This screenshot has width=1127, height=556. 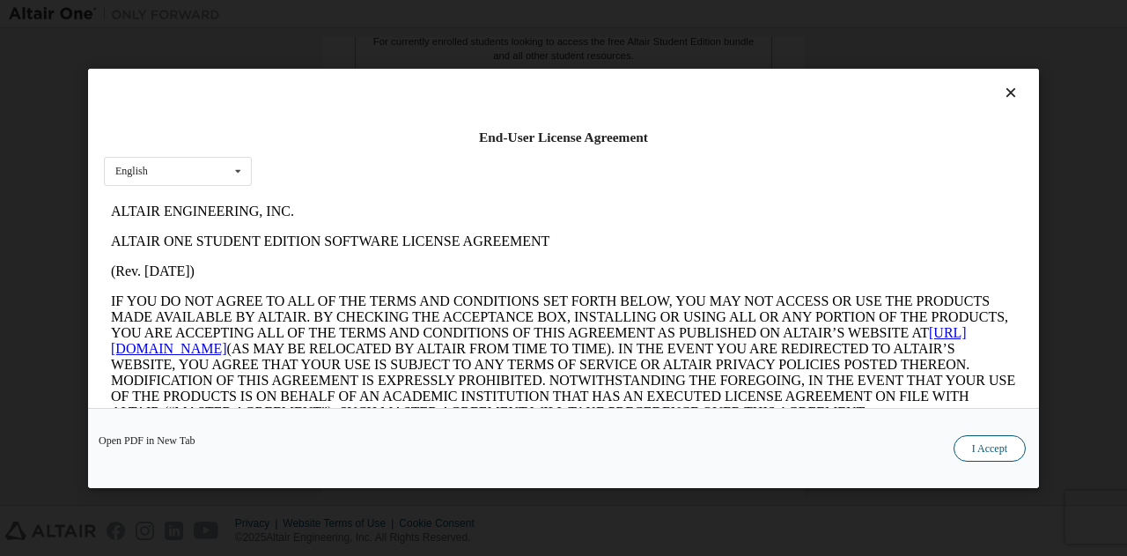 What do you see at coordinates (460, 269) in the screenshot?
I see `p: This Altair One Student Edition Software License Agreement (“Agreement”) is between Altair Engine...` at bounding box center [460, 269].